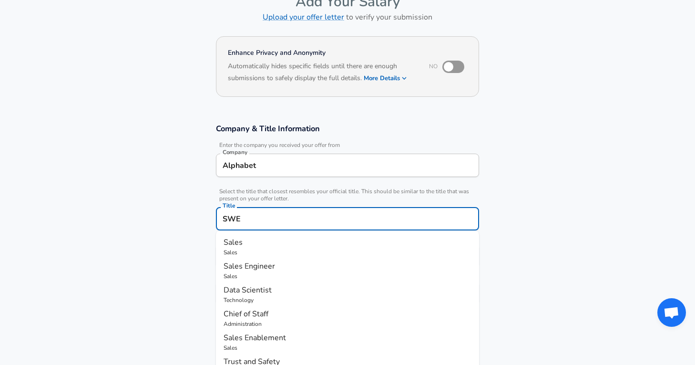  What do you see at coordinates (322, 53) in the screenshot?
I see `h4: Enhance Privacy and Anonymity` at bounding box center [322, 53].